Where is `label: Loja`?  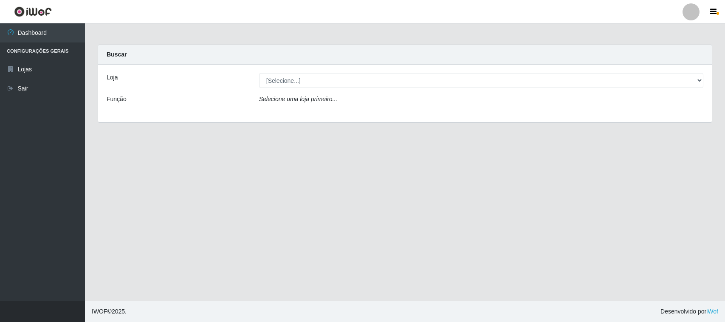
label: Loja is located at coordinates (112, 77).